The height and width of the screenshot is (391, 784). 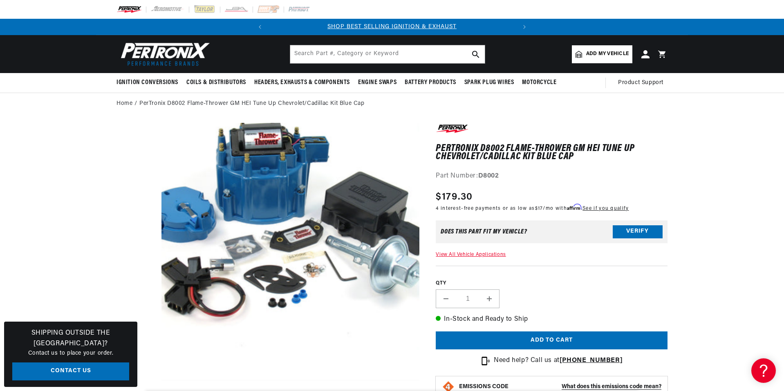 What do you see at coordinates (71, 372) in the screenshot?
I see `a: Contact Us` at bounding box center [71, 372].